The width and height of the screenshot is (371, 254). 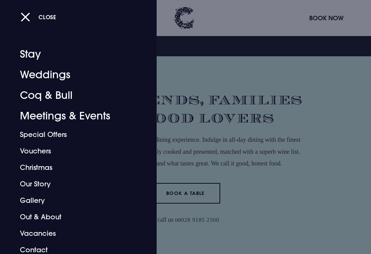 I want to click on a: Weddings, so click(x=74, y=75).